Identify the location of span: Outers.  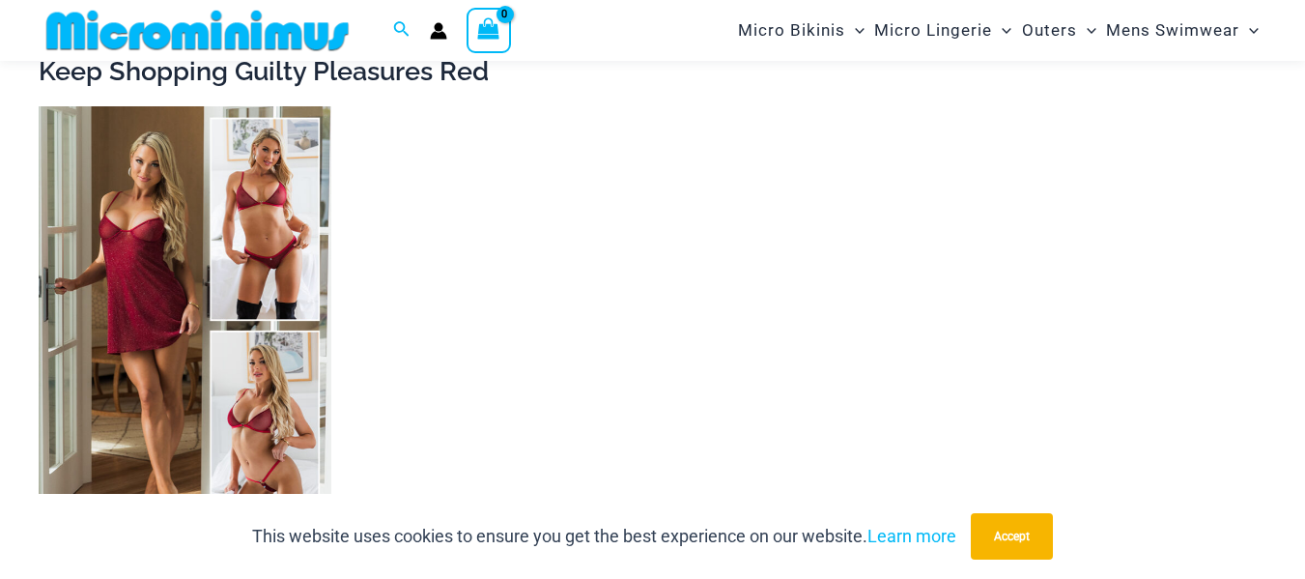
(1049, 30).